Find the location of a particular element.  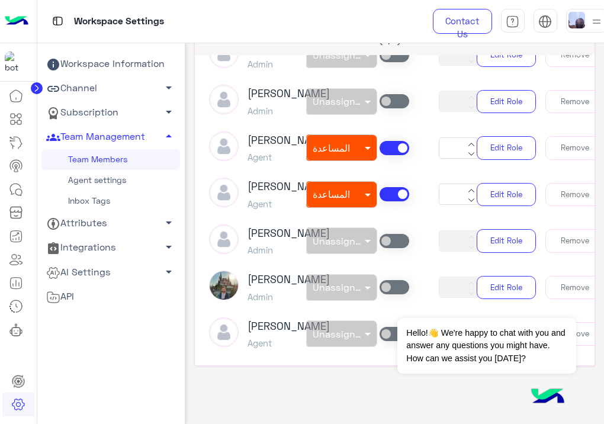

a: Team Management is located at coordinates (111, 137).